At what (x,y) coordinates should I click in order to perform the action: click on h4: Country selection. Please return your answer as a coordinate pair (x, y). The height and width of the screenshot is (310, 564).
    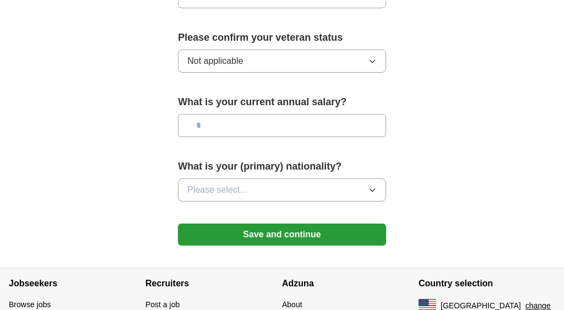
    Looking at the image, I should click on (487, 283).